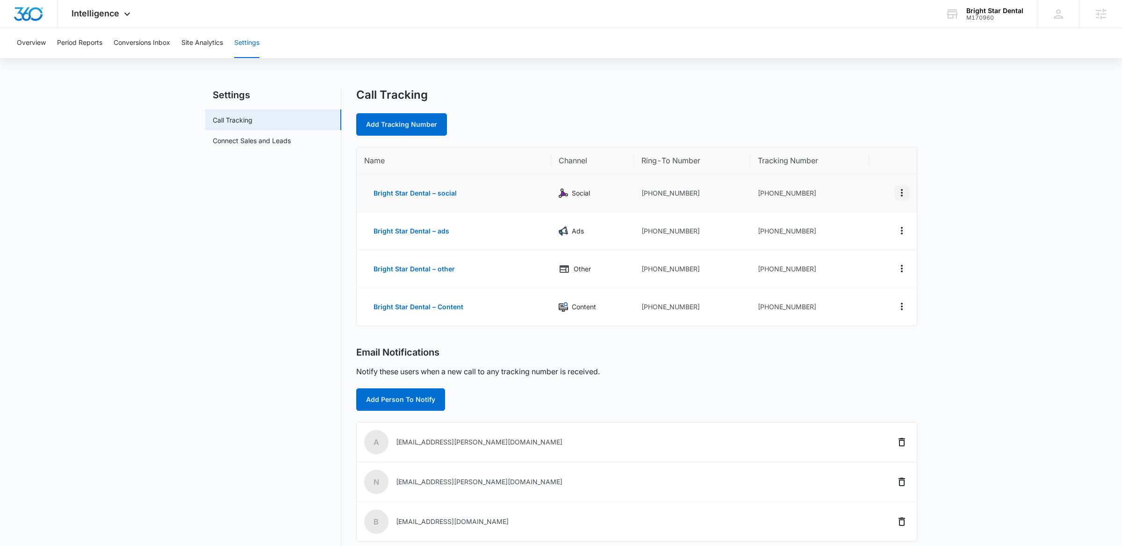  I want to click on button: Bright Star Dental – ads, so click(411, 231).